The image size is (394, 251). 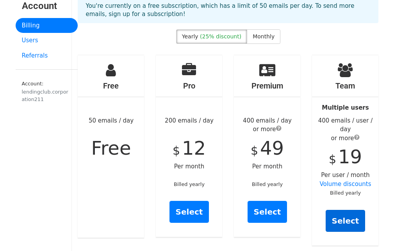 I want to click on div: 400 emails / day or more, so click(x=267, y=125).